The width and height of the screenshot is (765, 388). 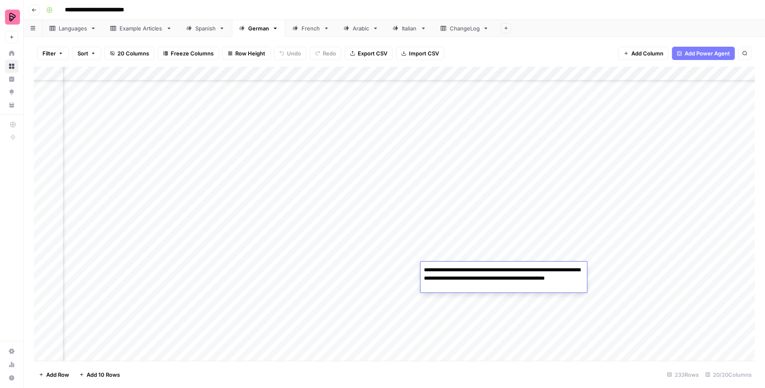 I want to click on button: Filter, so click(x=53, y=53).